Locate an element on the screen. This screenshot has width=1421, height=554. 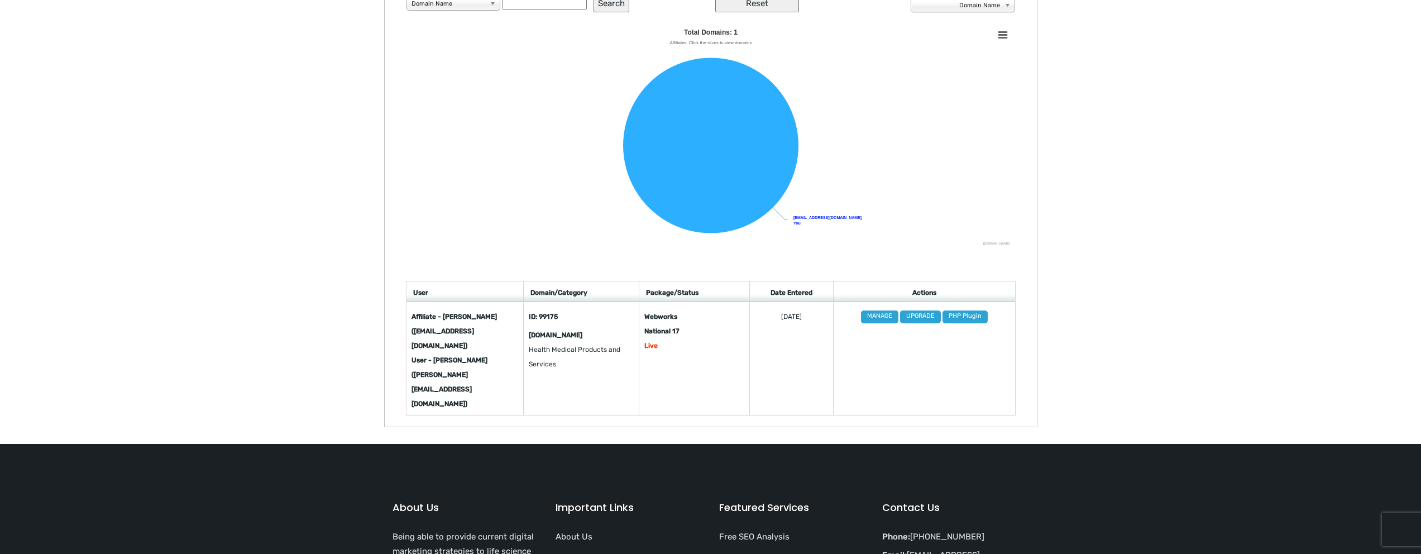
a: UPGRADE is located at coordinates (920, 317).